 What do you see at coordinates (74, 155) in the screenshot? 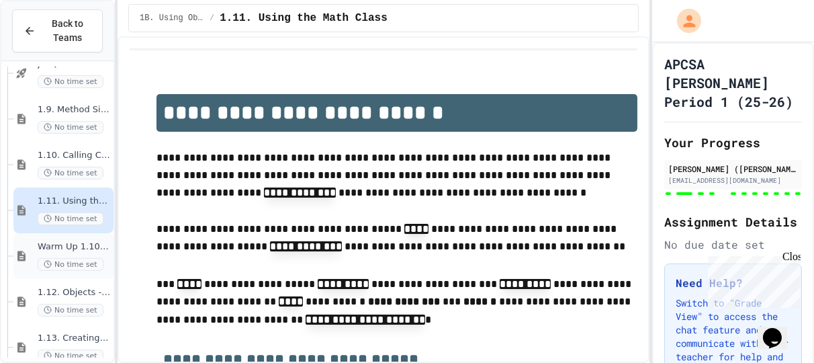
I see `span: 1.10. Calling Class Methods` at bounding box center [74, 155].